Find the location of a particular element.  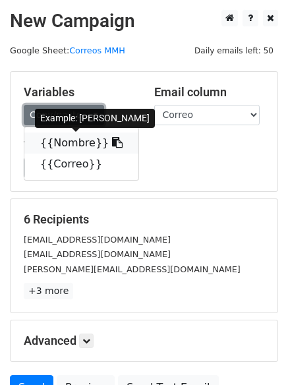

a: Daily emails left: 50 is located at coordinates (234, 50).